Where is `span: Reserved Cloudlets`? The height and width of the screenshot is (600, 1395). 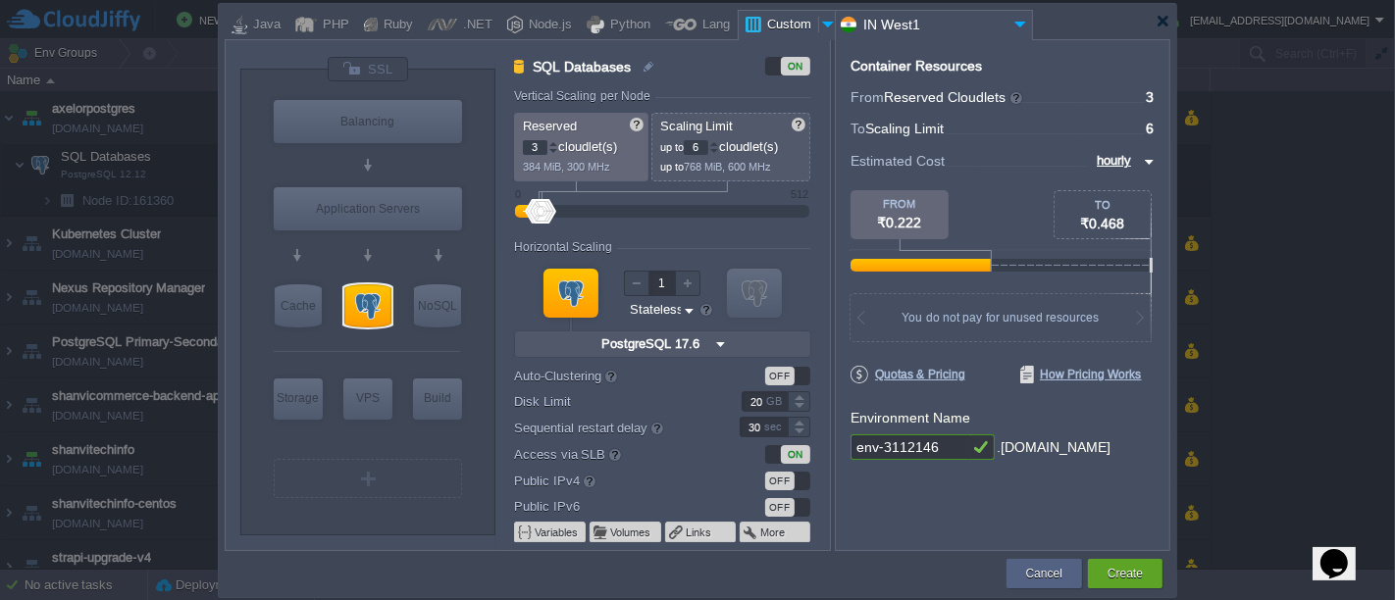 span: Reserved Cloudlets is located at coordinates (953, 97).